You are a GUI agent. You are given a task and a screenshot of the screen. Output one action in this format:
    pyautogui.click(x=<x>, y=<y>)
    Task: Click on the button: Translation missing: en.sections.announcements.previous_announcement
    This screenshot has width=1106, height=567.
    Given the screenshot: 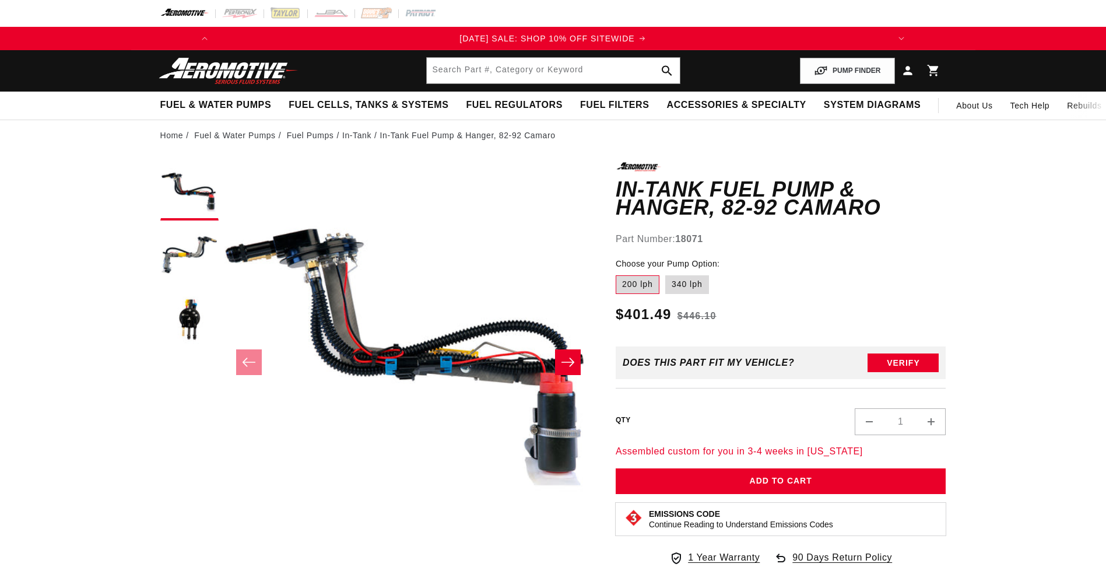 What is the action you would take?
    pyautogui.click(x=205, y=38)
    